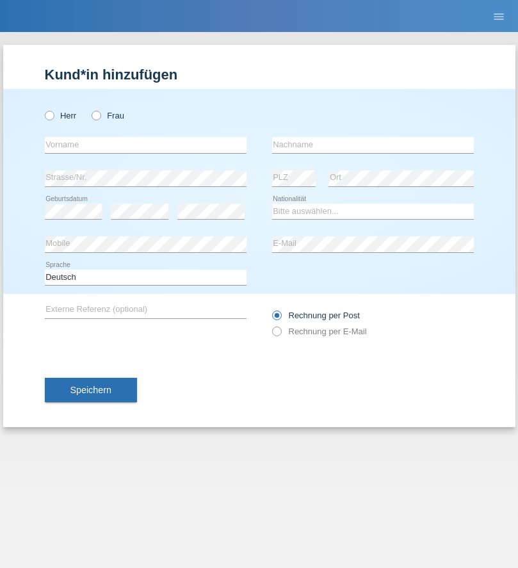 Image resolution: width=518 pixels, height=568 pixels. Describe the element at coordinates (276, 318) in the screenshot. I see `input: Rechnung per Post` at that location.